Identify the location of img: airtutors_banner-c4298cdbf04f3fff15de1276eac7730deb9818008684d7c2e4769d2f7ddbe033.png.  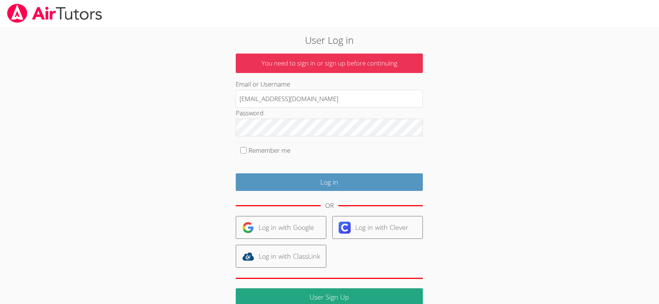
(55, 13).